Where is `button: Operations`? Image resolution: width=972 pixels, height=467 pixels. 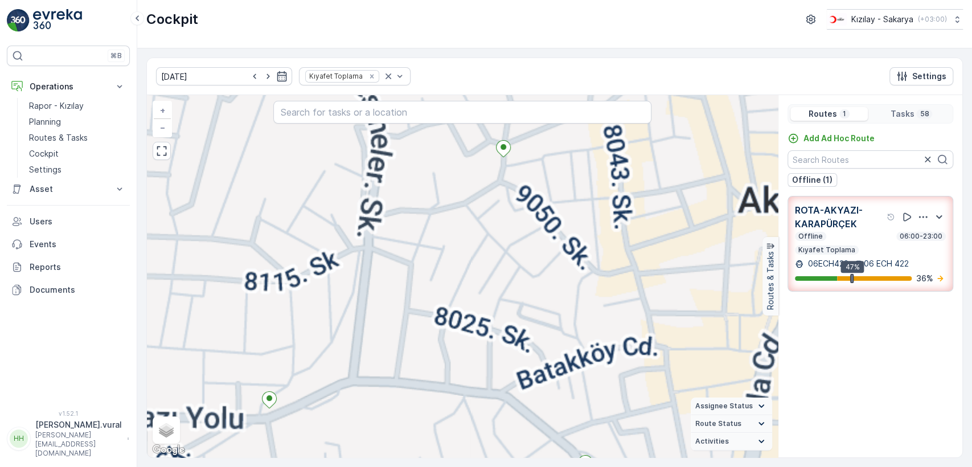 button: Operations is located at coordinates (68, 87).